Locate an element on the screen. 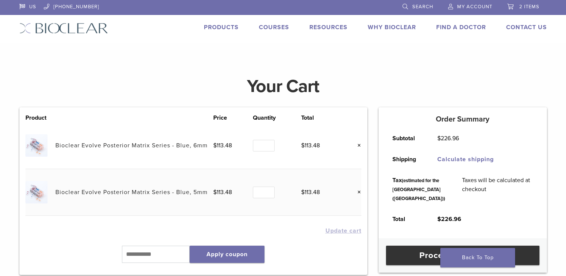 The image size is (566, 276). span: 2 items is located at coordinates (530, 7).